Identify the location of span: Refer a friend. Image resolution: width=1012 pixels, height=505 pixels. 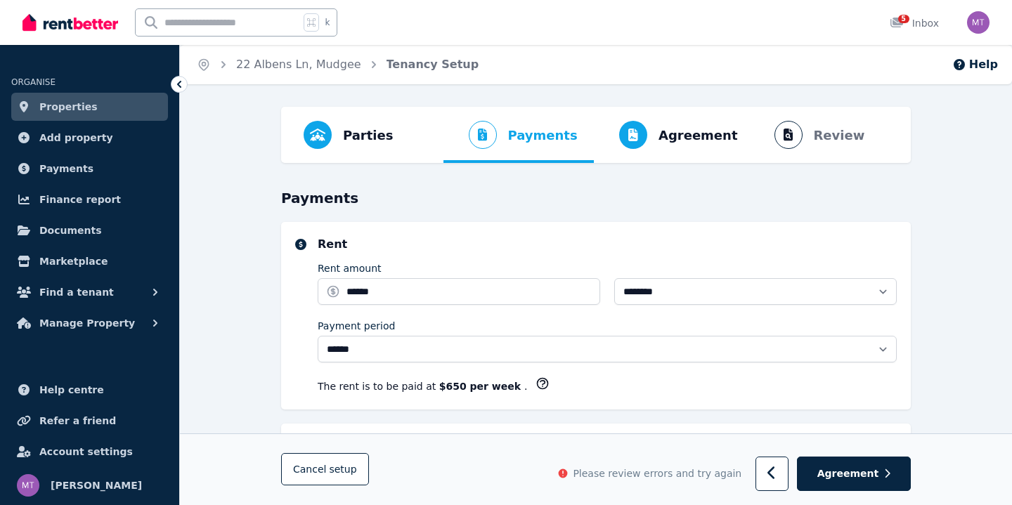
(77, 421).